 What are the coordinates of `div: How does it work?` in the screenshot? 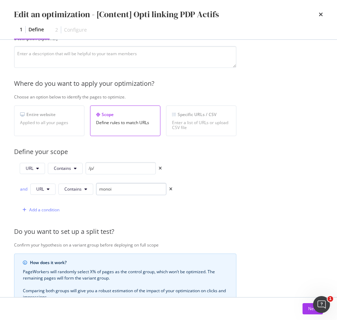 It's located at (129, 263).